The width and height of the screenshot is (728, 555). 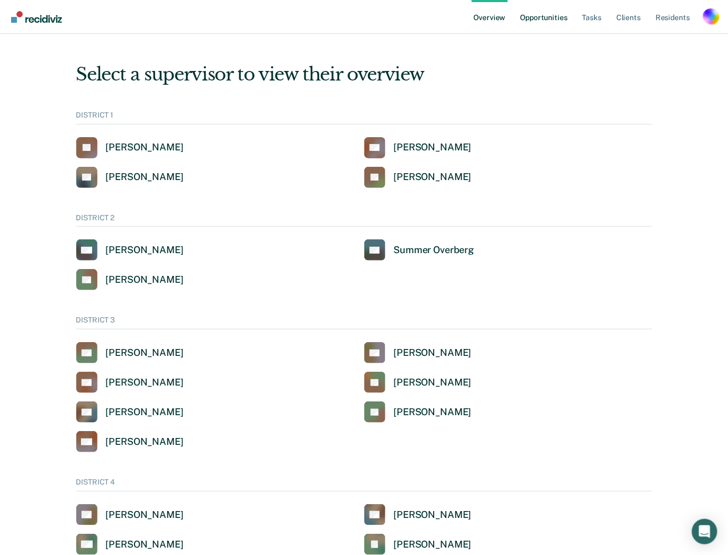 I want to click on div: DISTRICT 2, so click(x=364, y=220).